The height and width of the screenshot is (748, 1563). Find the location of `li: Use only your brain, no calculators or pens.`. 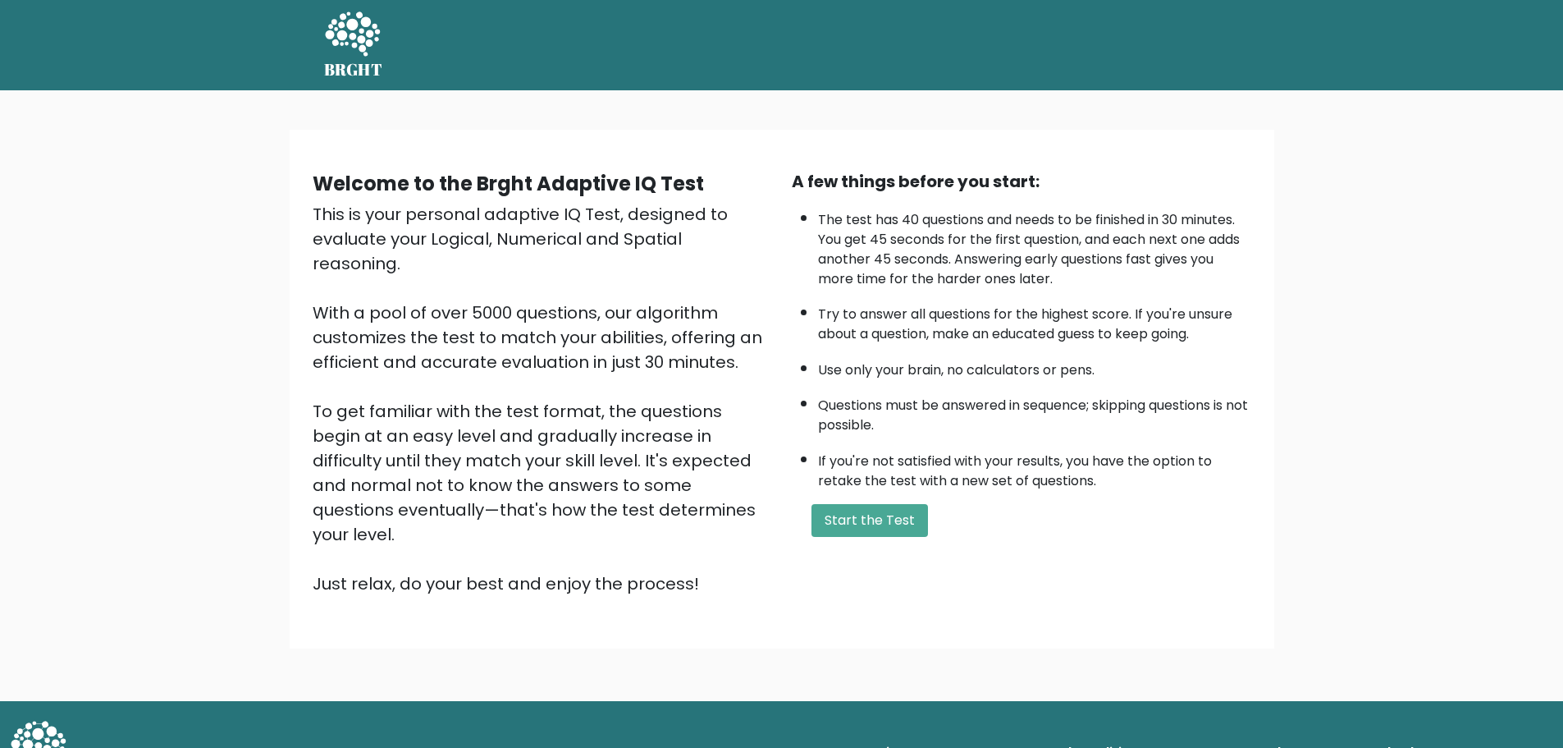

li: Use only your brain, no calculators or pens. is located at coordinates (1035, 366).